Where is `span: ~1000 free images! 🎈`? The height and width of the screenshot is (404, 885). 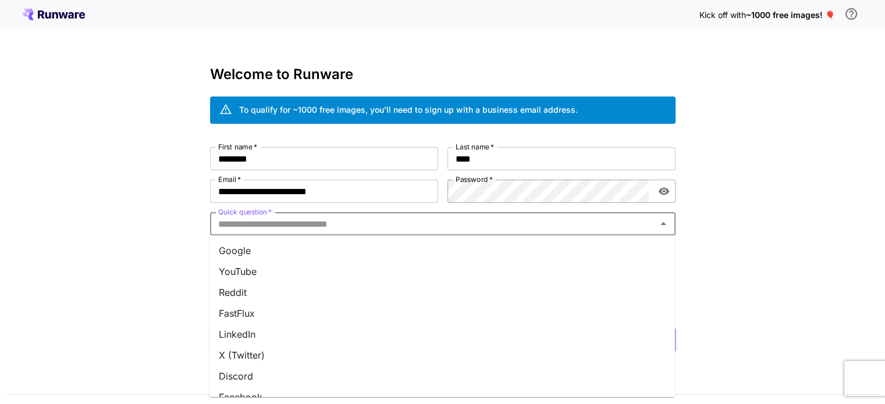
span: ~1000 free images! 🎈 is located at coordinates (790, 15).